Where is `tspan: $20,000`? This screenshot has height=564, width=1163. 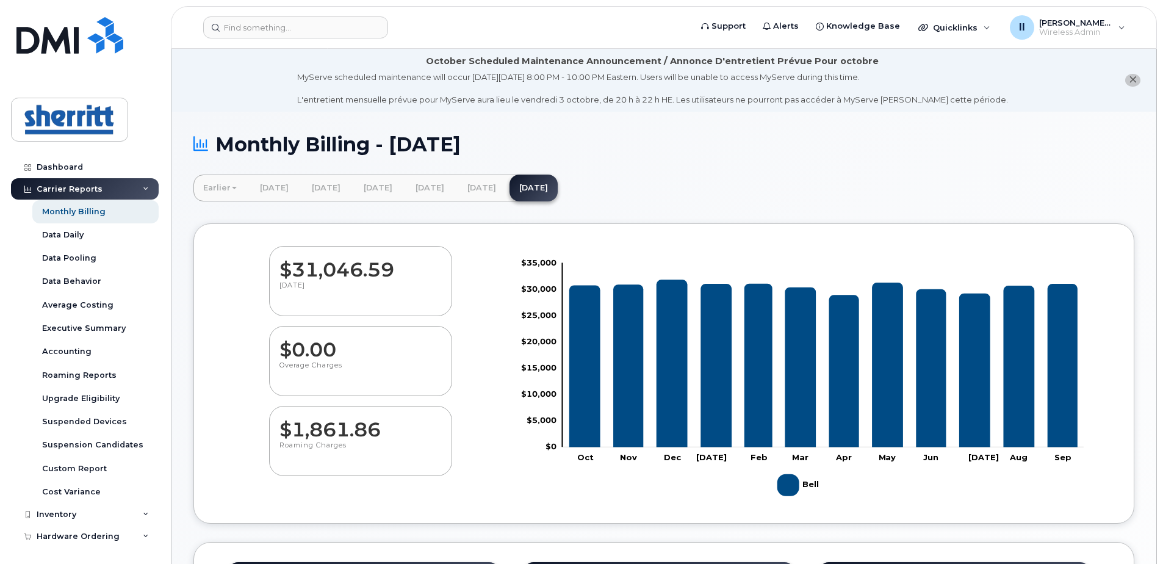 tspan: $20,000 is located at coordinates (539, 341).